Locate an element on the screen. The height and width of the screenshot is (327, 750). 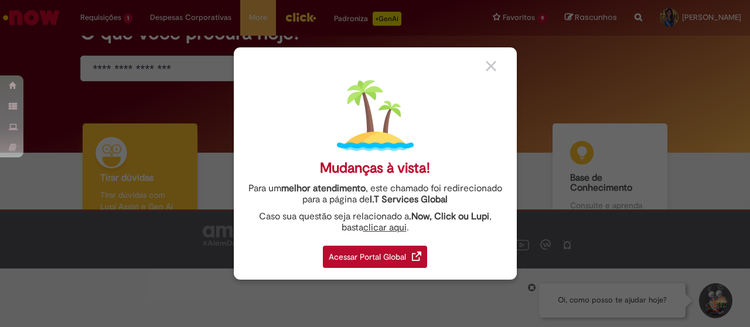
a: clicar aqui is located at coordinates (385, 224).